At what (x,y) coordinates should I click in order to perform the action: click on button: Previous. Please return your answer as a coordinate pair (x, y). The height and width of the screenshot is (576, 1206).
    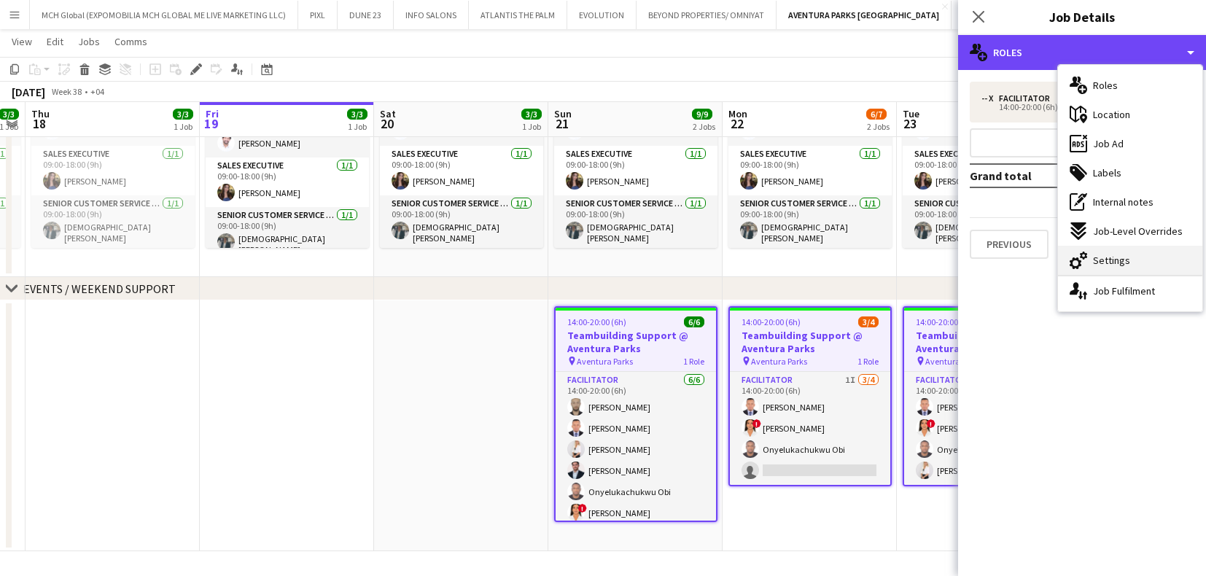
    Looking at the image, I should click on (1009, 244).